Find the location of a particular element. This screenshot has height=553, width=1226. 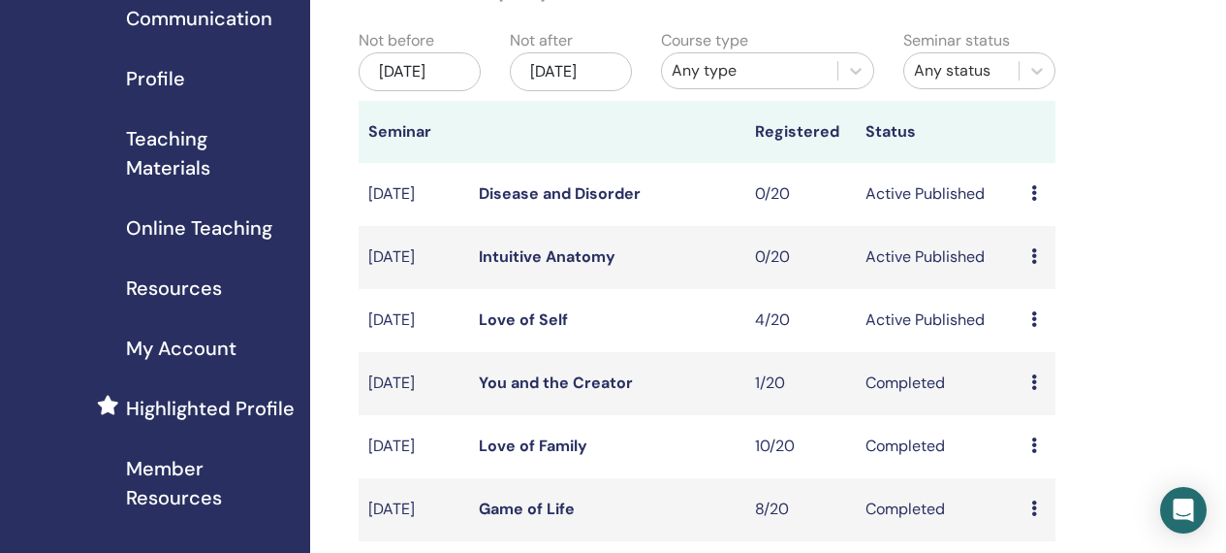

div: Any type is located at coordinates (749, 71).